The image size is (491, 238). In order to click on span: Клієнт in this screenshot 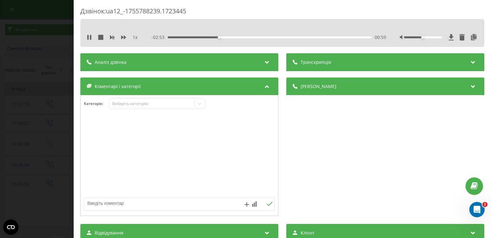, I will do `click(308, 233)`.